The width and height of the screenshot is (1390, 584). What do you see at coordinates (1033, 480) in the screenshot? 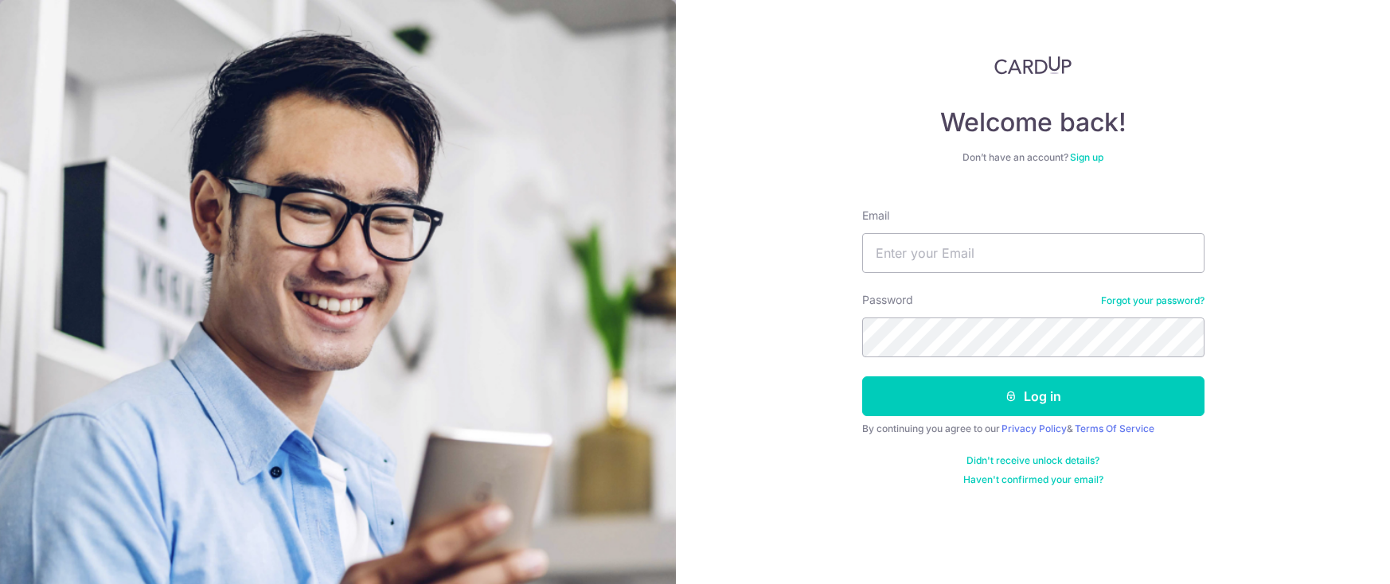
I see `a: Haven't confirmed your email?` at bounding box center [1033, 480].